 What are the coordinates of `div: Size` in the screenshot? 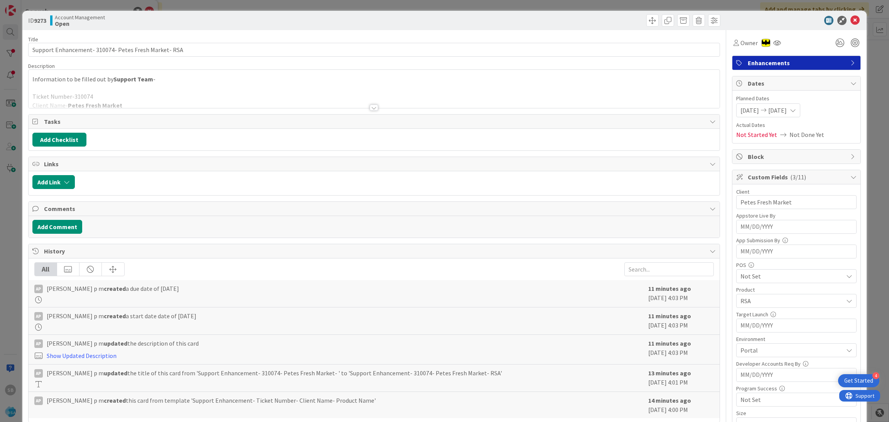 It's located at (797, 413).